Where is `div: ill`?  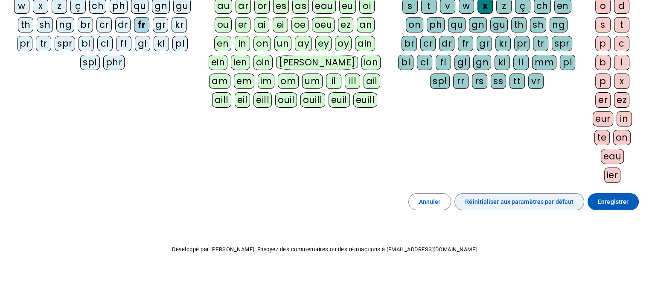
div: ill is located at coordinates (352, 81).